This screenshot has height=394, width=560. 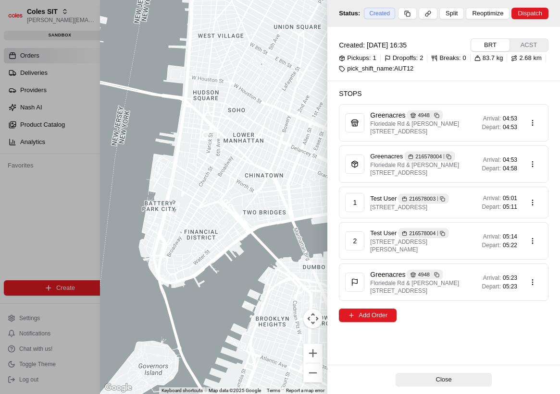 I want to click on span: 05:01, so click(x=510, y=198).